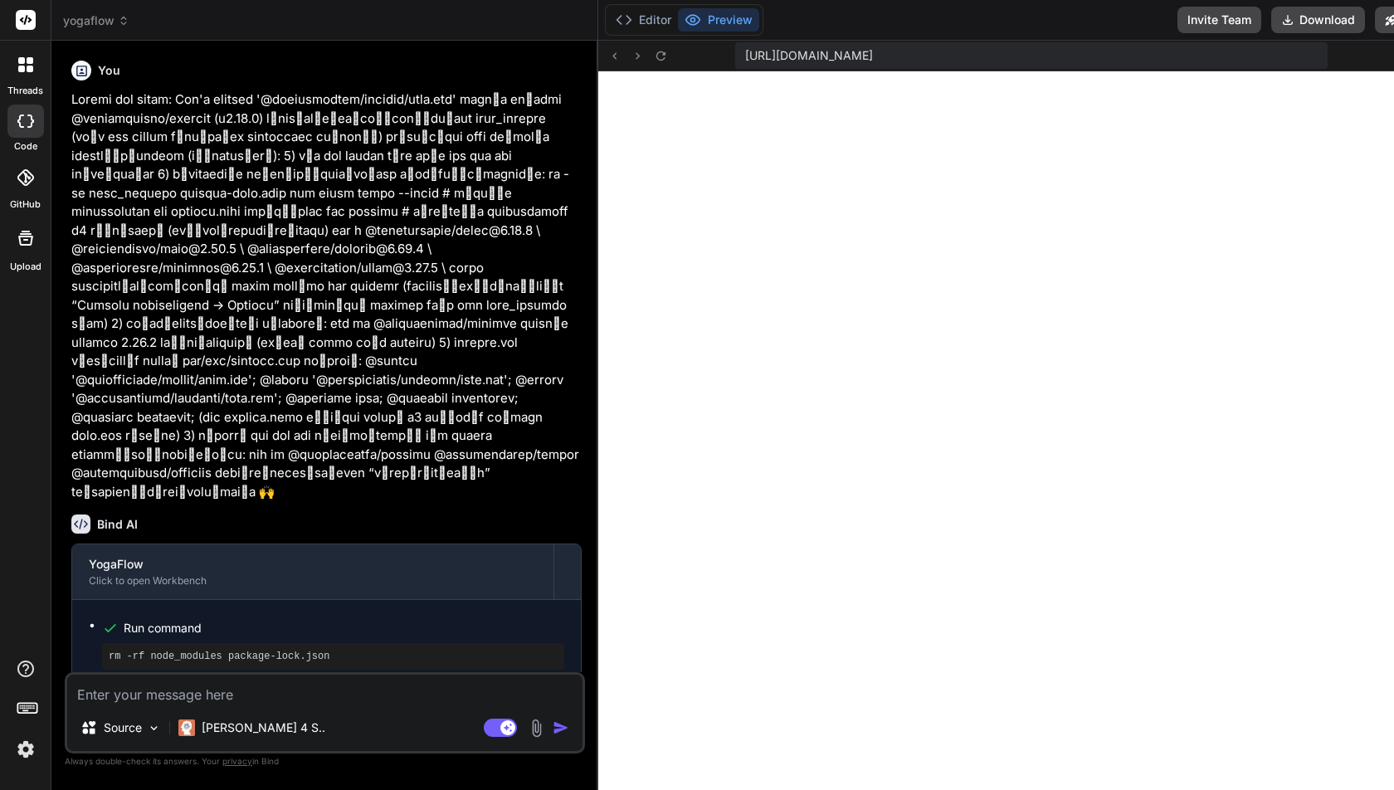 The width and height of the screenshot is (1394, 790). Describe the element at coordinates (719, 20) in the screenshot. I see `button: Preview` at that location.